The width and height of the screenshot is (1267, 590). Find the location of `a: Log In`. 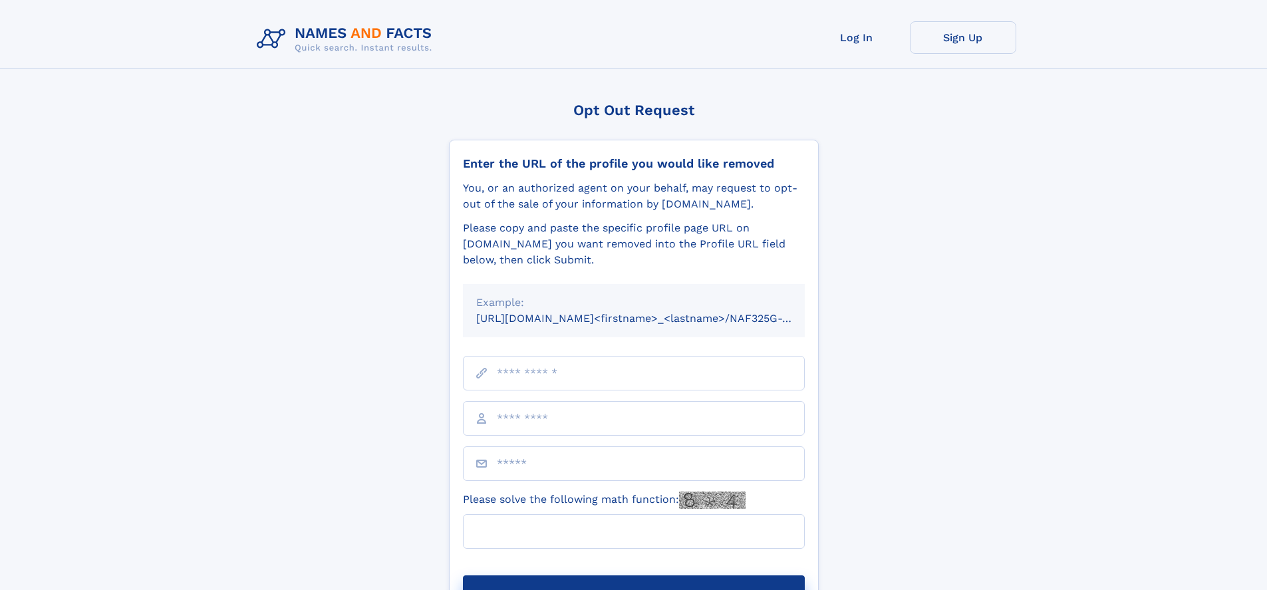

a: Log In is located at coordinates (857, 37).